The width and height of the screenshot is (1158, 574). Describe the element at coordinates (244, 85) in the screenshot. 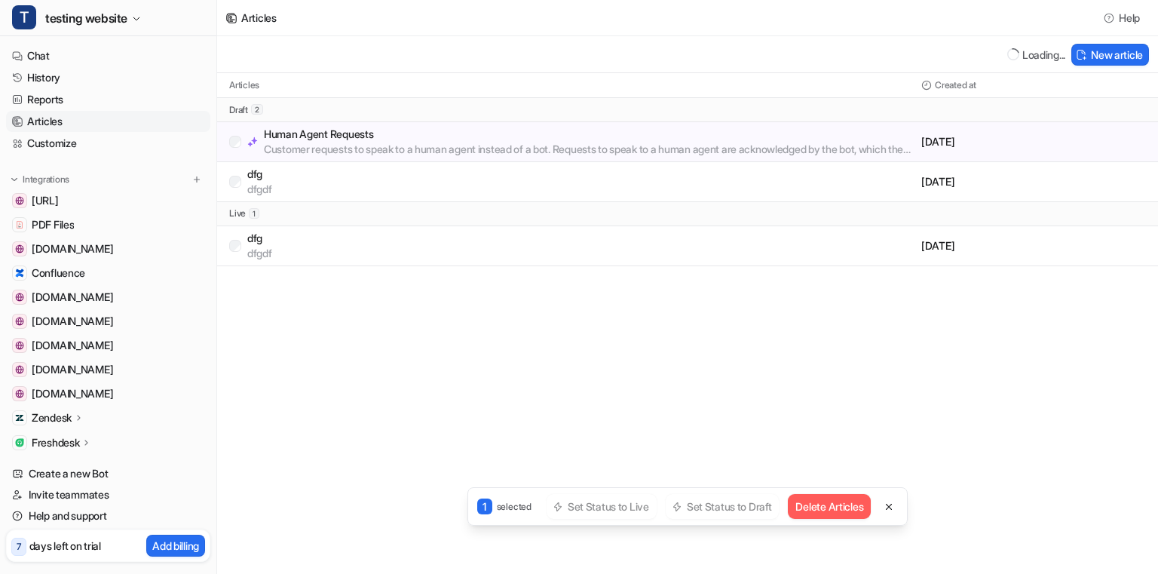

I see `p: Articles` at that location.